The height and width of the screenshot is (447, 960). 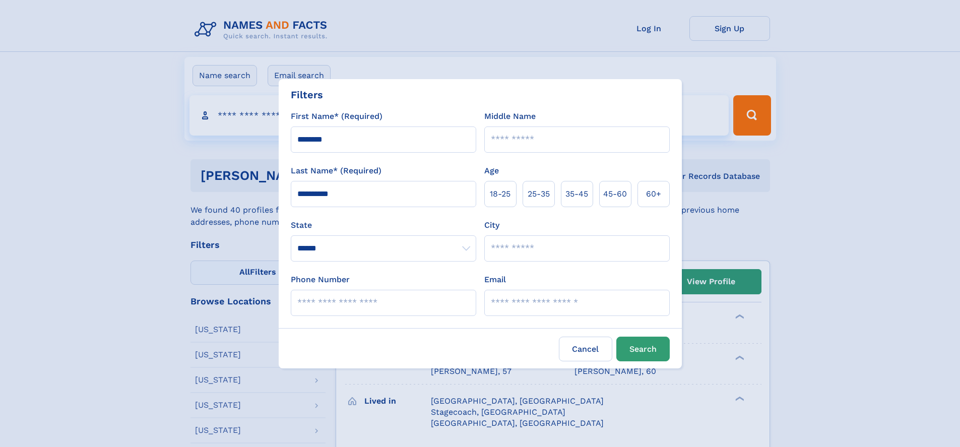 What do you see at coordinates (615, 194) in the screenshot?
I see `span: 45‑60` at bounding box center [615, 194].